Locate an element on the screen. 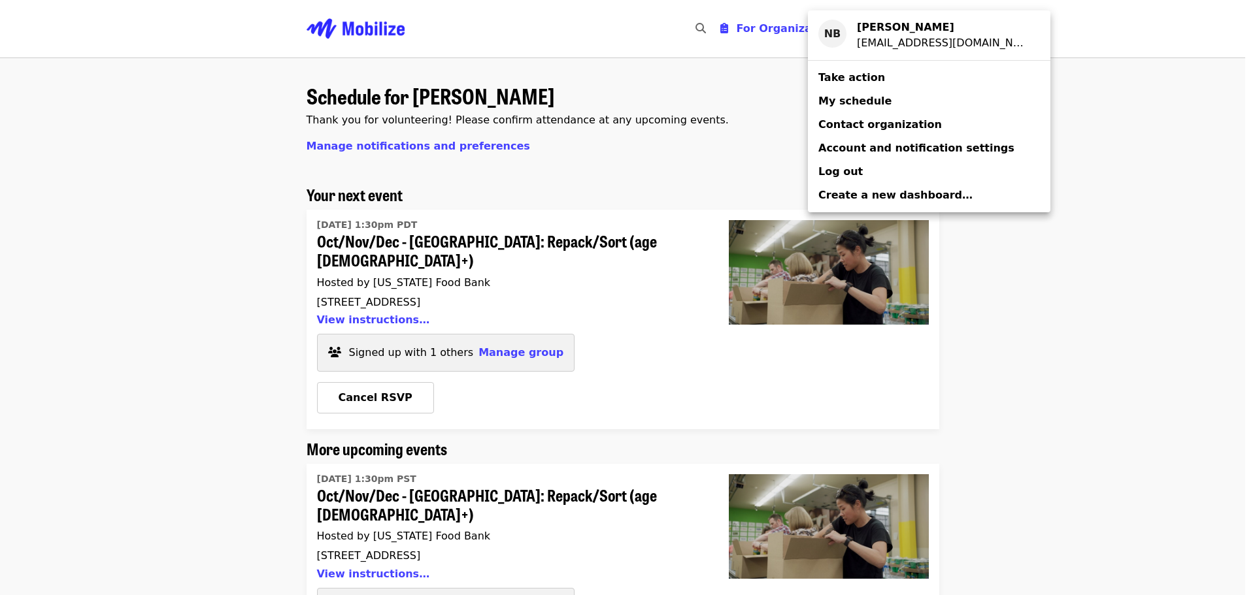  span: My schedule is located at coordinates (855, 101).